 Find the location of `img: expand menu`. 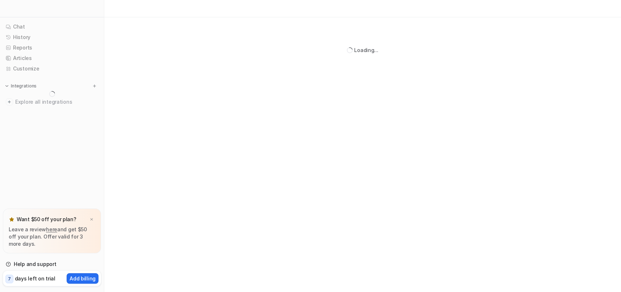

img: expand menu is located at coordinates (7, 86).